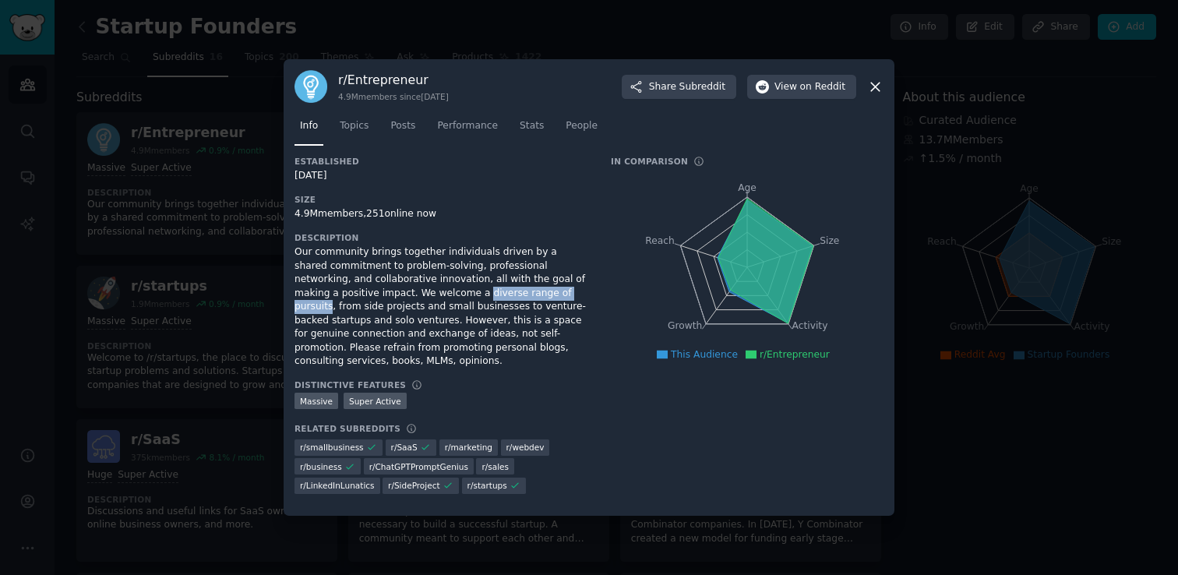 The image size is (1178, 575). What do you see at coordinates (394, 79) in the screenshot?
I see `h3: r/ Entrepreneur` at bounding box center [394, 79].